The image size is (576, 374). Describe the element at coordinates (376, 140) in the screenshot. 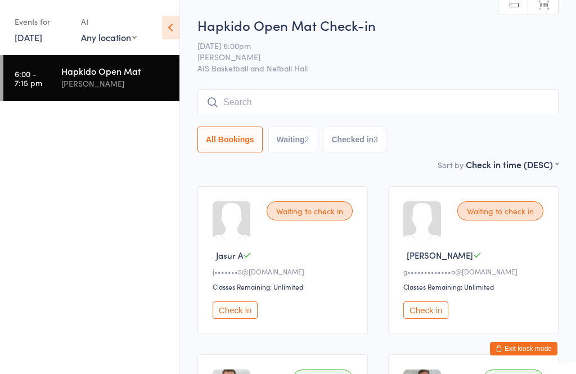

I see `div: 3` at that location.